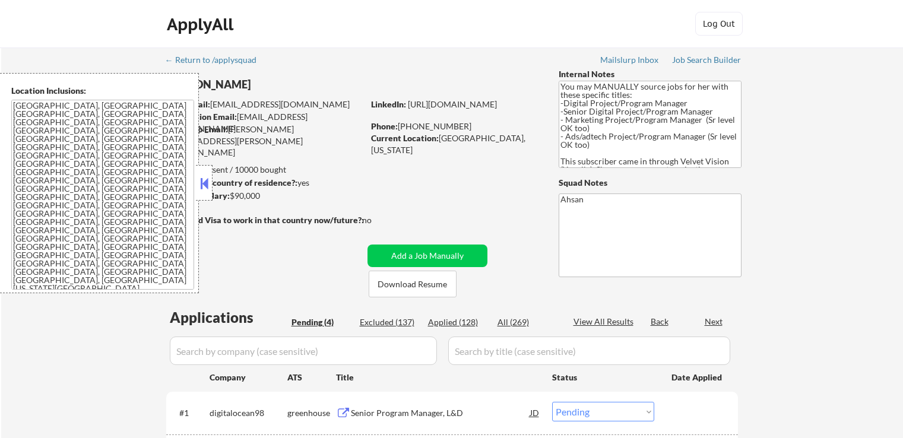 This screenshot has height=438, width=903. What do you see at coordinates (232, 182) in the screenshot?
I see `strong: Can work in country of residence?:` at bounding box center [232, 182].